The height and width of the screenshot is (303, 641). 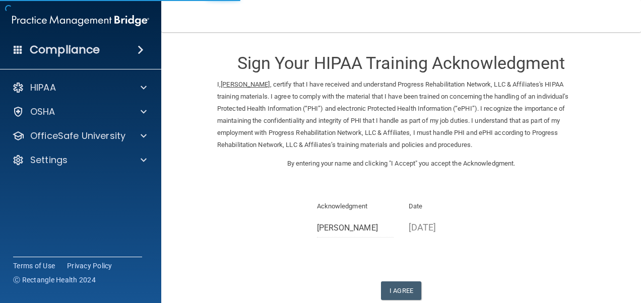 What do you see at coordinates (54, 280) in the screenshot?
I see `span: Ⓒ Rectangle Health 2024` at bounding box center [54, 280].